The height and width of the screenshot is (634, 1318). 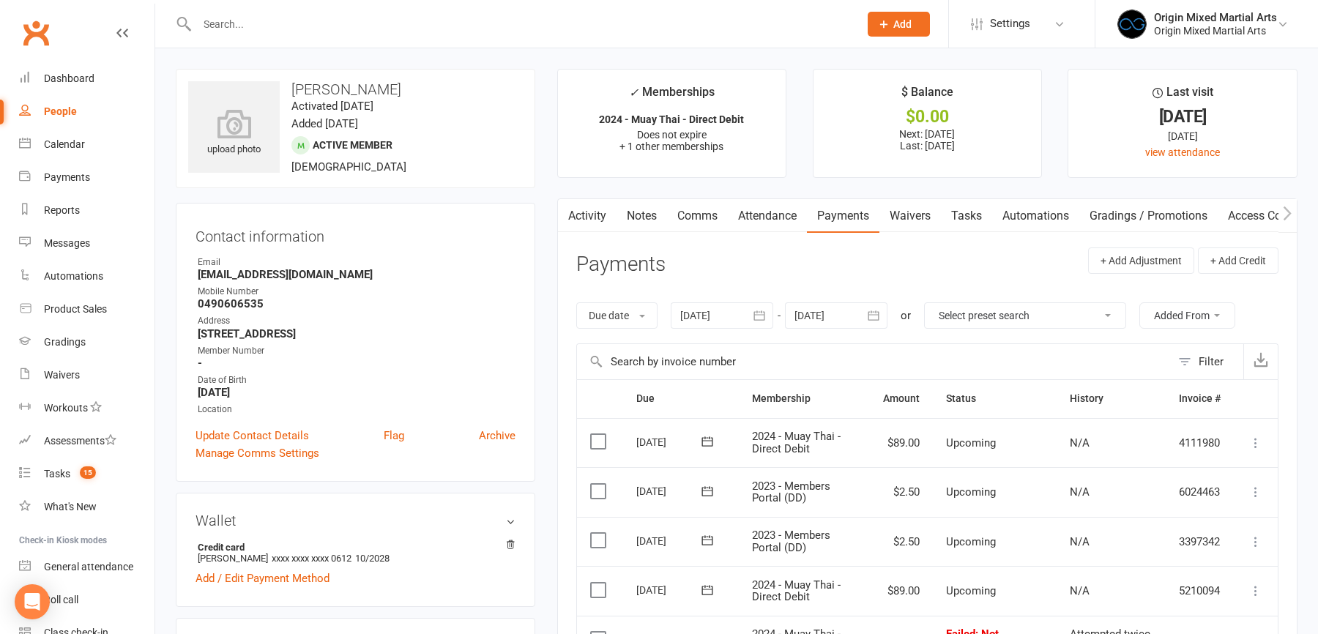 I want to click on div: or, so click(x=906, y=316).